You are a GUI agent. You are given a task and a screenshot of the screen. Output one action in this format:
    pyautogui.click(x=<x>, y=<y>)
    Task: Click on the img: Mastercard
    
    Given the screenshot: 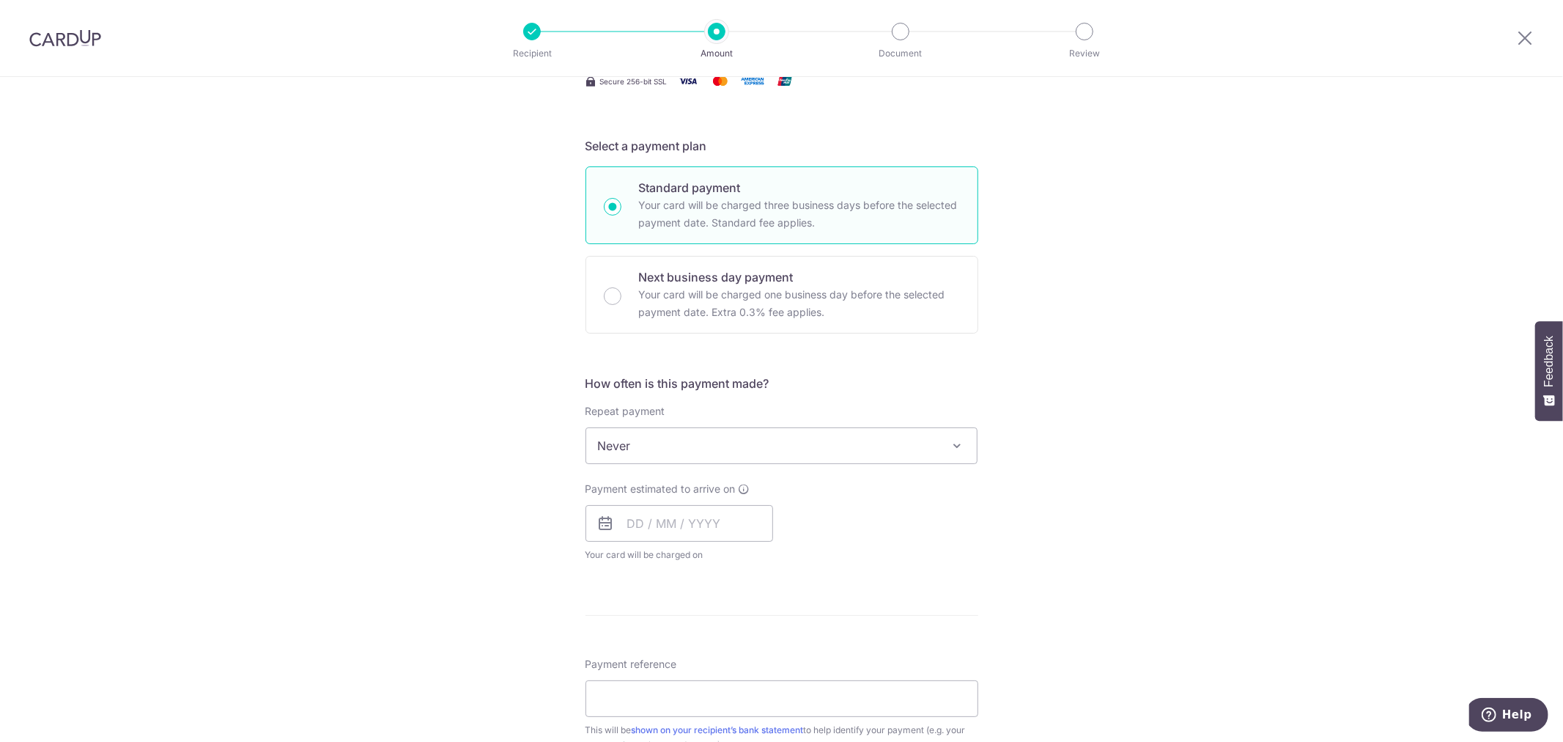 What is the action you would take?
    pyautogui.click(x=720, y=81)
    